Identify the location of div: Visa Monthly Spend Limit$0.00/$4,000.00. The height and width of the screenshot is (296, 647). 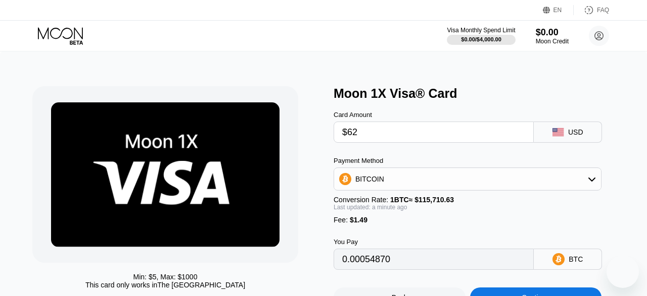
(480, 36).